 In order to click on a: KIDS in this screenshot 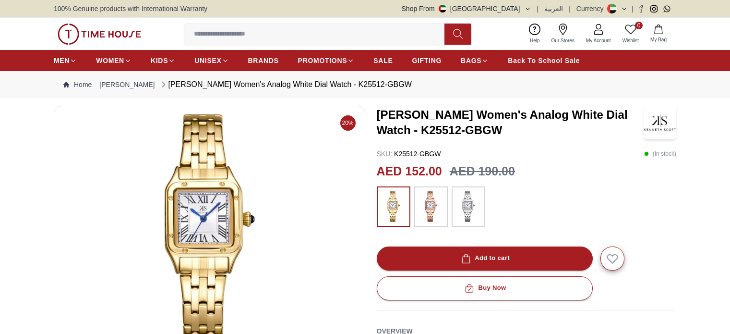, I will do `click(163, 60)`.